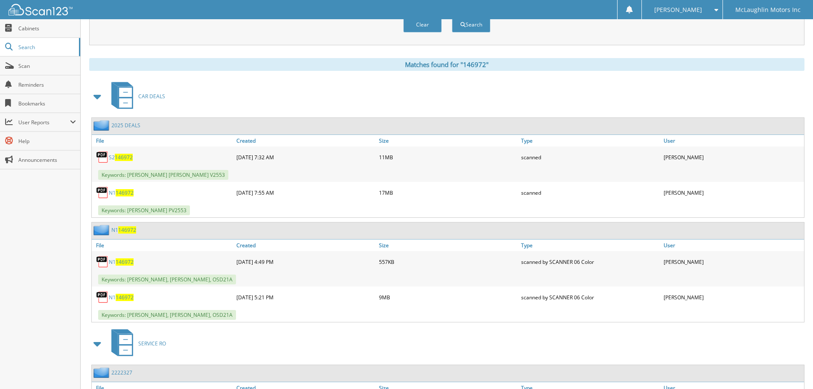 Image resolution: width=813 pixels, height=389 pixels. What do you see at coordinates (44, 122) in the screenshot?
I see `span: User Reports` at bounding box center [44, 122].